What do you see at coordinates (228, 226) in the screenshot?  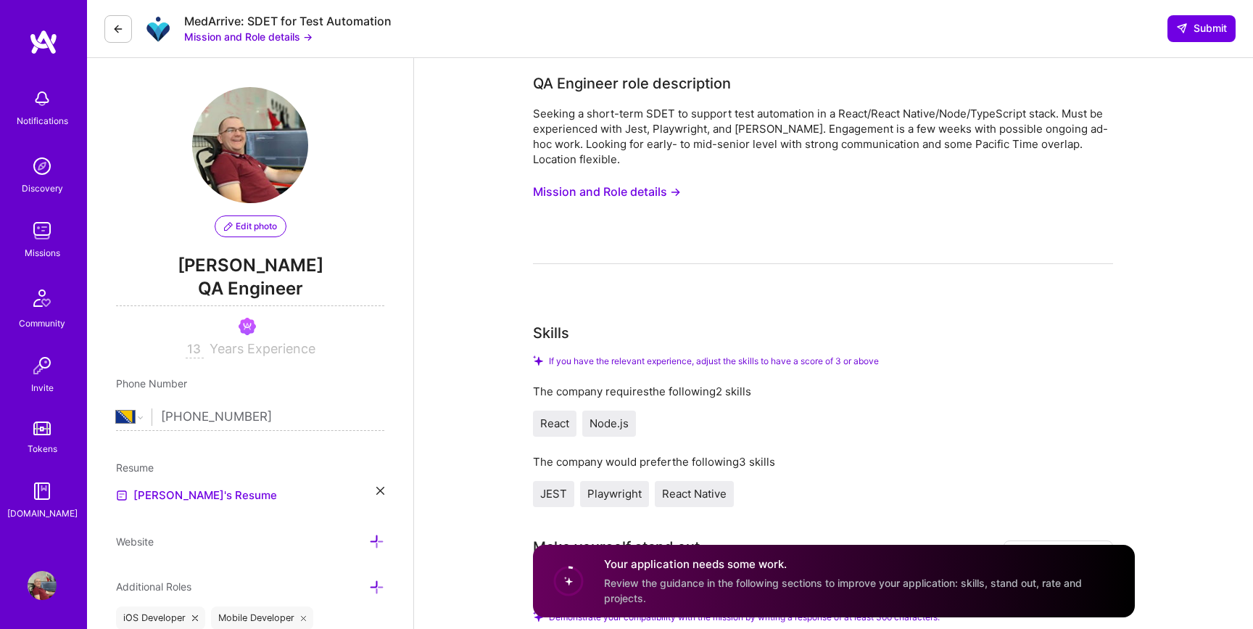 I see `i: icon PencilPurple` at bounding box center [228, 226].